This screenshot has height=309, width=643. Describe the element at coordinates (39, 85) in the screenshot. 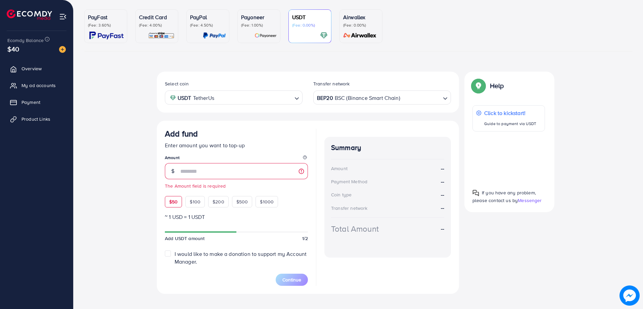

I see `span: My ad accounts` at that location.